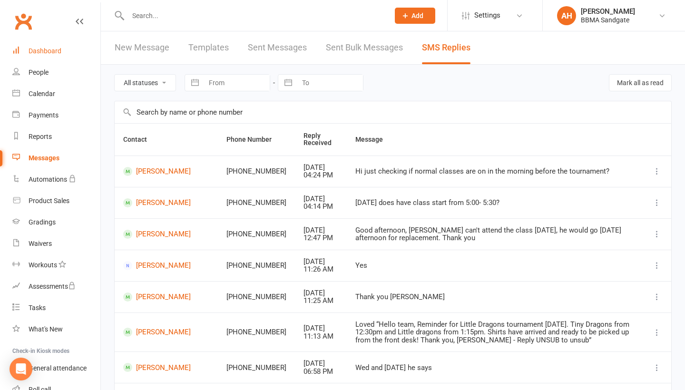 This screenshot has height=390, width=685. Describe the element at coordinates (237, 83) in the screenshot. I see `input: From` at that location.